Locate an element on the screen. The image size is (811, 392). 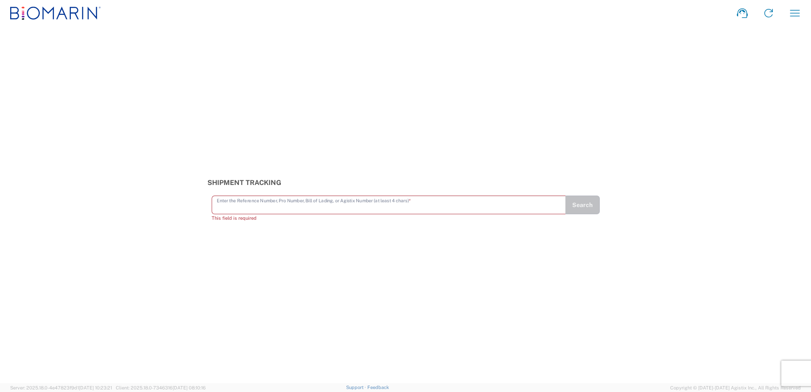
div: This field is required is located at coordinates (389, 218).